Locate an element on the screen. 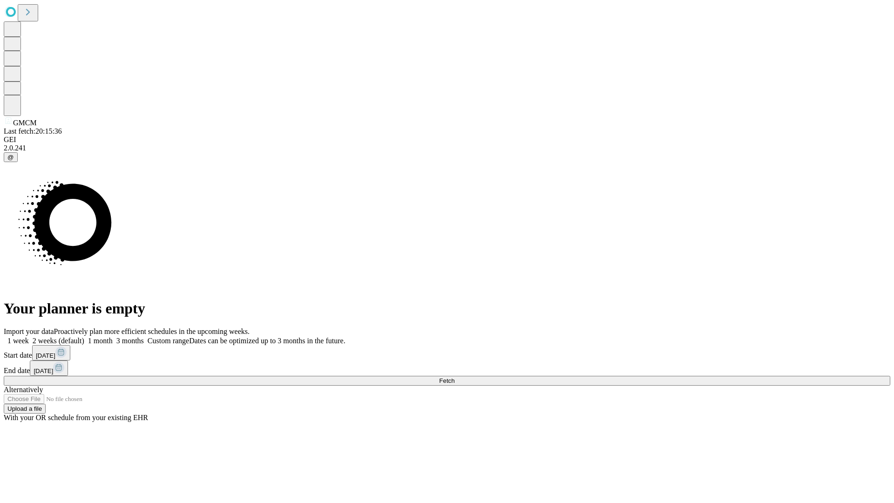  span: 2 weeks (default) is located at coordinates (58, 340).